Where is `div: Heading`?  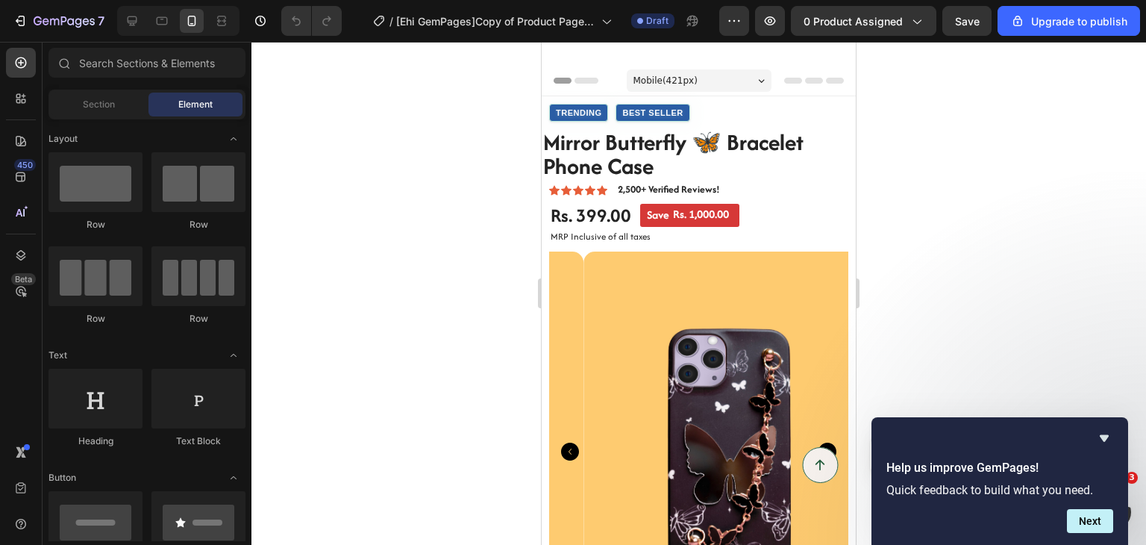 div: Heading is located at coordinates (96, 441).